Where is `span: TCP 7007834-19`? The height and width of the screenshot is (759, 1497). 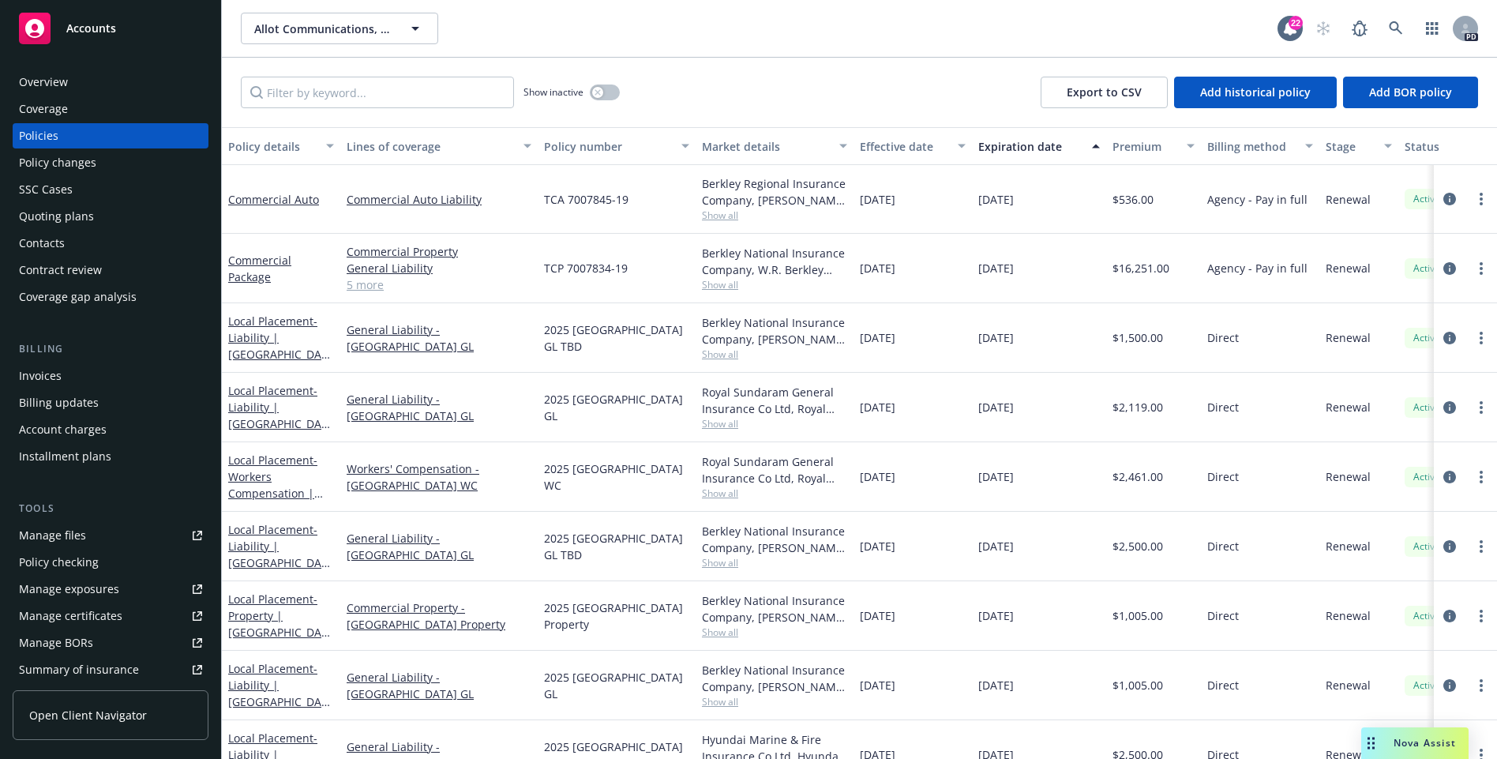
span: TCP 7007834-19 is located at coordinates (586, 268).